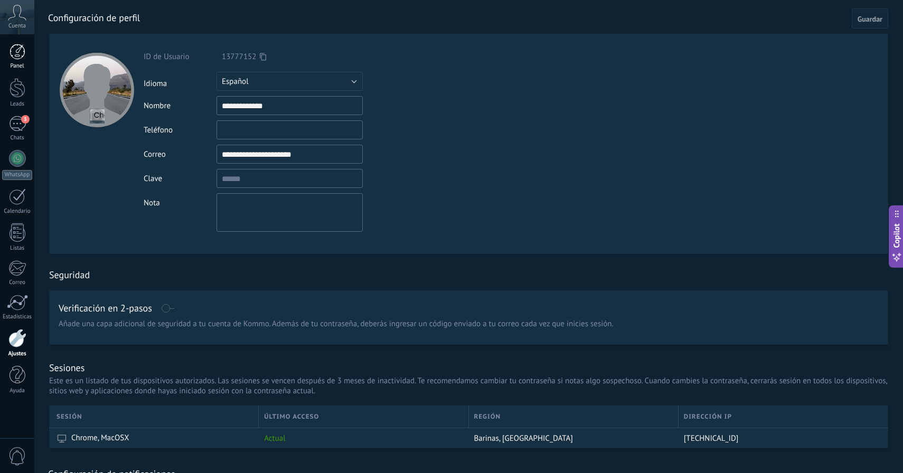 The image size is (903, 473). I want to click on span: Chrome, MacOSX, so click(100, 438).